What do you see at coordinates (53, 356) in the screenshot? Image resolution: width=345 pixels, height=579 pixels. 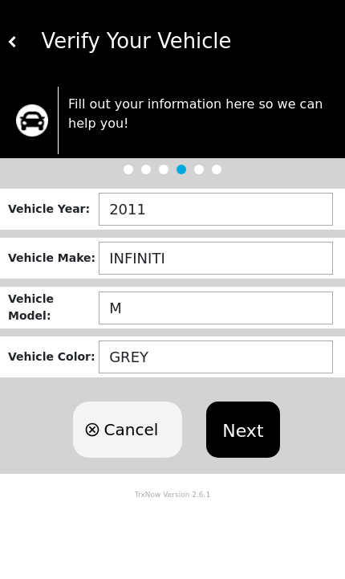 I see `div: Vehicle Color :` at bounding box center [53, 356].